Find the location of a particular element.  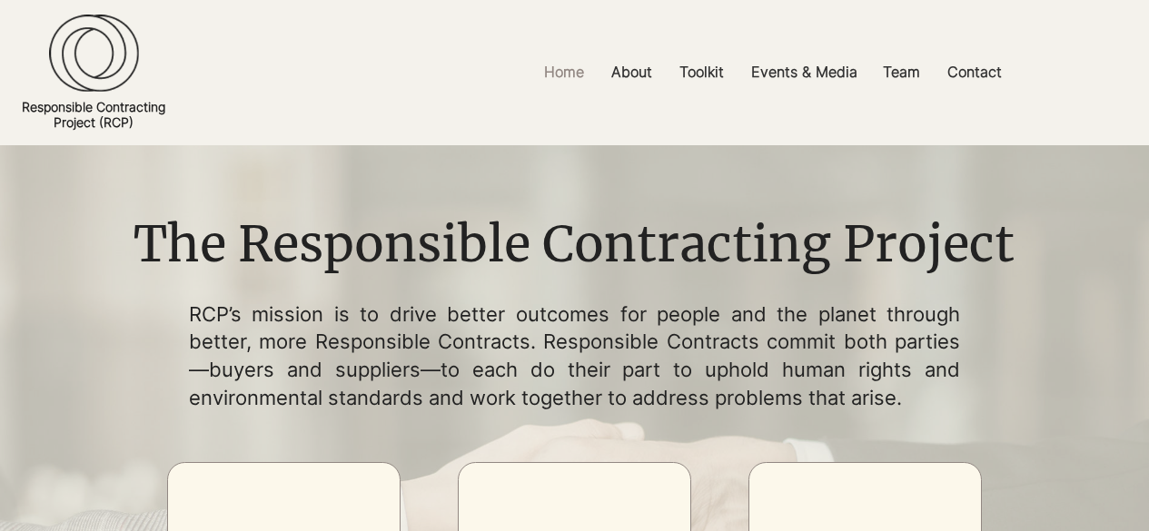

p: RCP’s mission is to drive better outcomes for people and the planet through better, more Responsi... is located at coordinates (575, 356).